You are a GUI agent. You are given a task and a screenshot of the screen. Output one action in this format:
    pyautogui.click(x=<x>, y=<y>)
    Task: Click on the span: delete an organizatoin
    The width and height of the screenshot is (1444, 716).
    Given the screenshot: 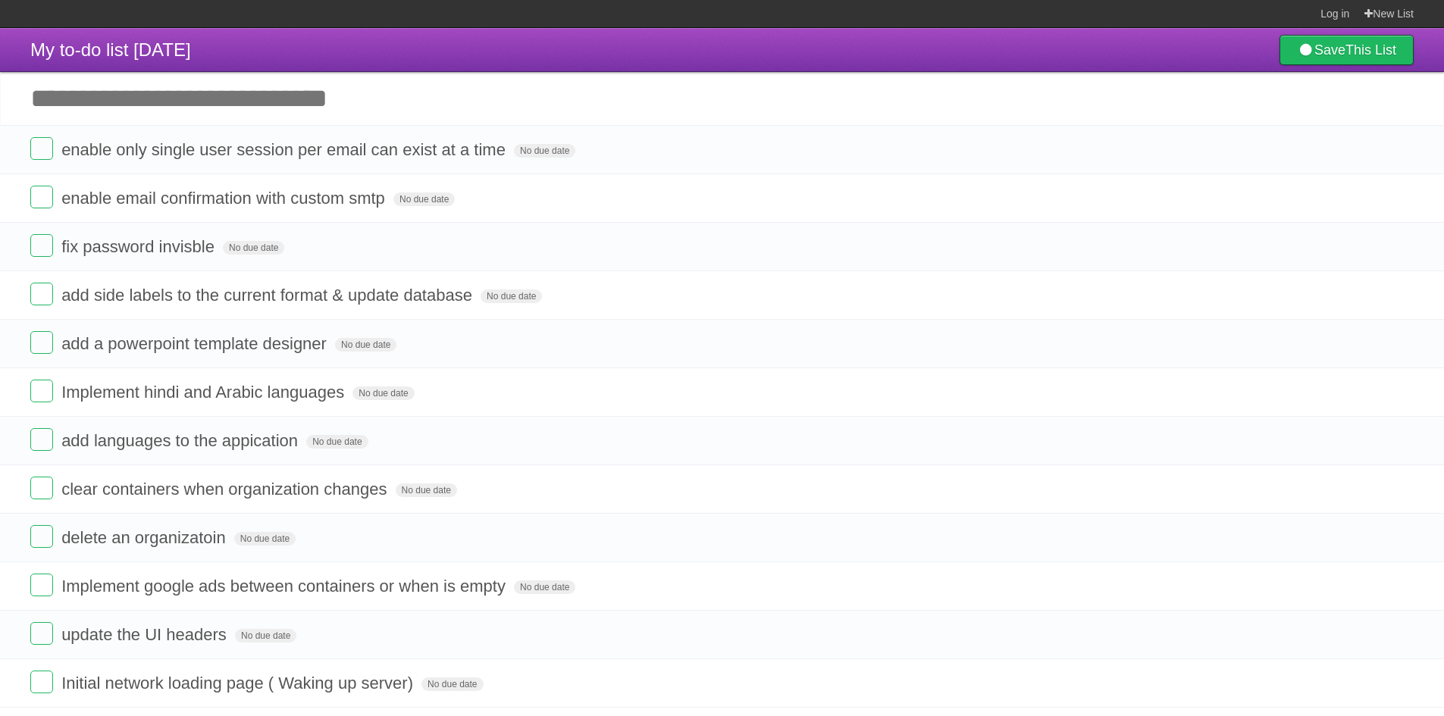 What is the action you would take?
    pyautogui.click(x=146, y=537)
    